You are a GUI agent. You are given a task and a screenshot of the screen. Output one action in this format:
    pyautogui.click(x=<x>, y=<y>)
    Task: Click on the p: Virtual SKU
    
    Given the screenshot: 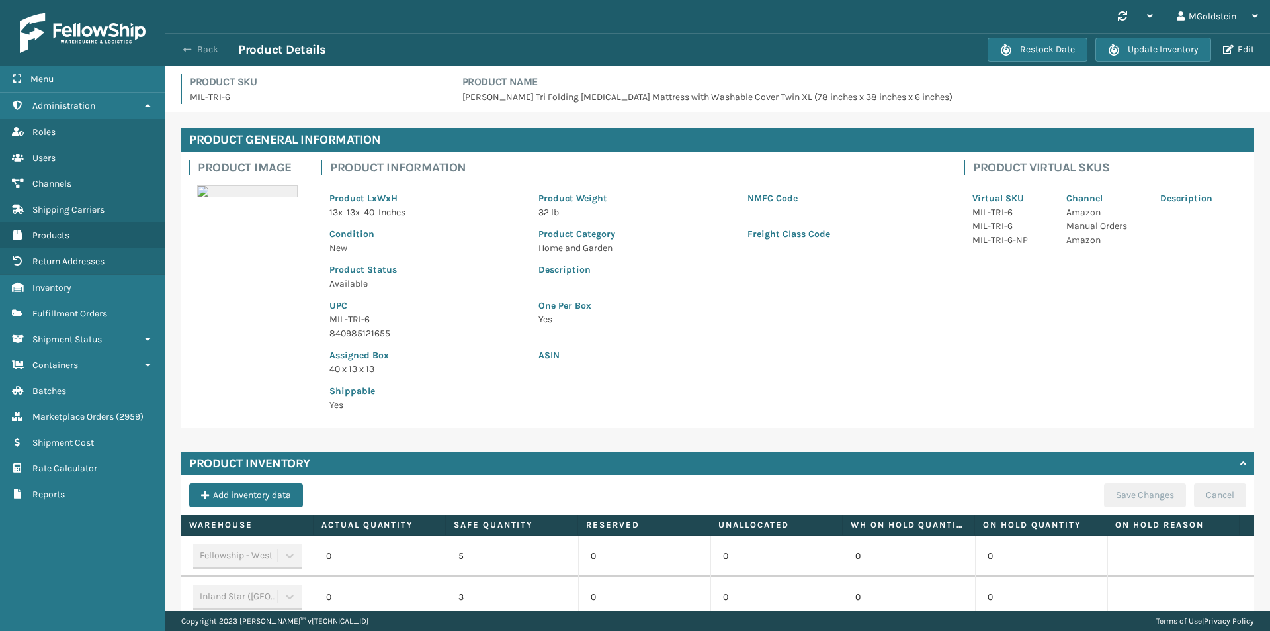 What is the action you would take?
    pyautogui.click(x=1012, y=198)
    